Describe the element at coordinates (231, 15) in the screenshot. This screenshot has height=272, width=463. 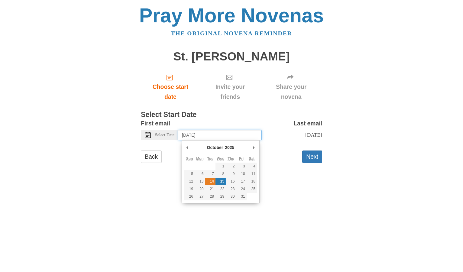
I see `a: Pray More Novenas` at that location.